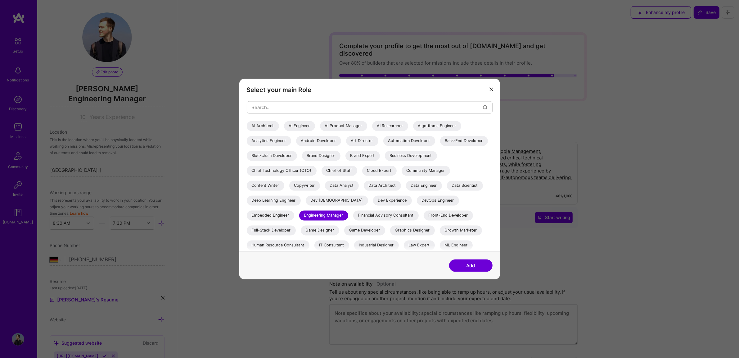  I want to click on div: AI Engineer, so click(299, 126).